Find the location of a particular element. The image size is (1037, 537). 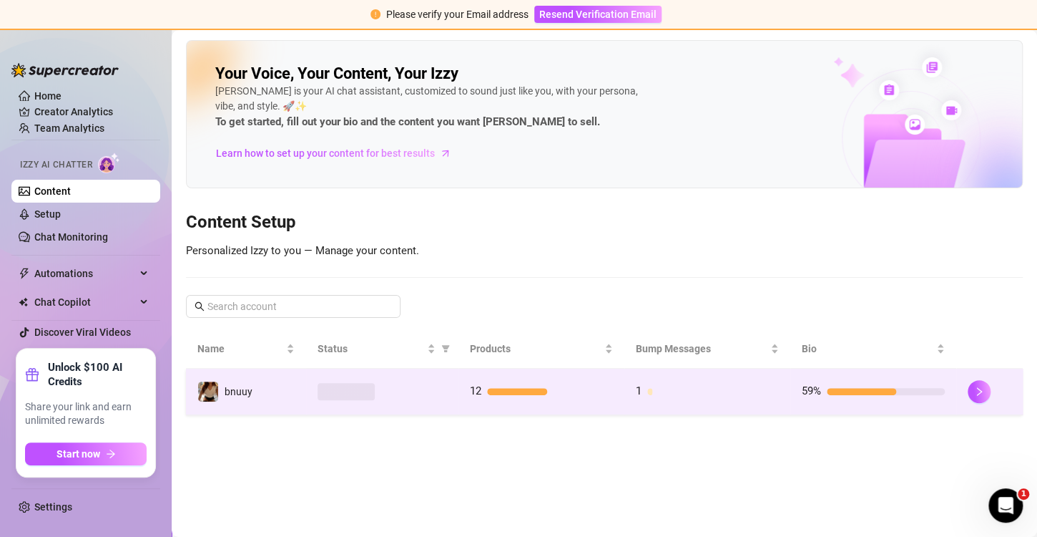

th: Status is located at coordinates (382, 348).